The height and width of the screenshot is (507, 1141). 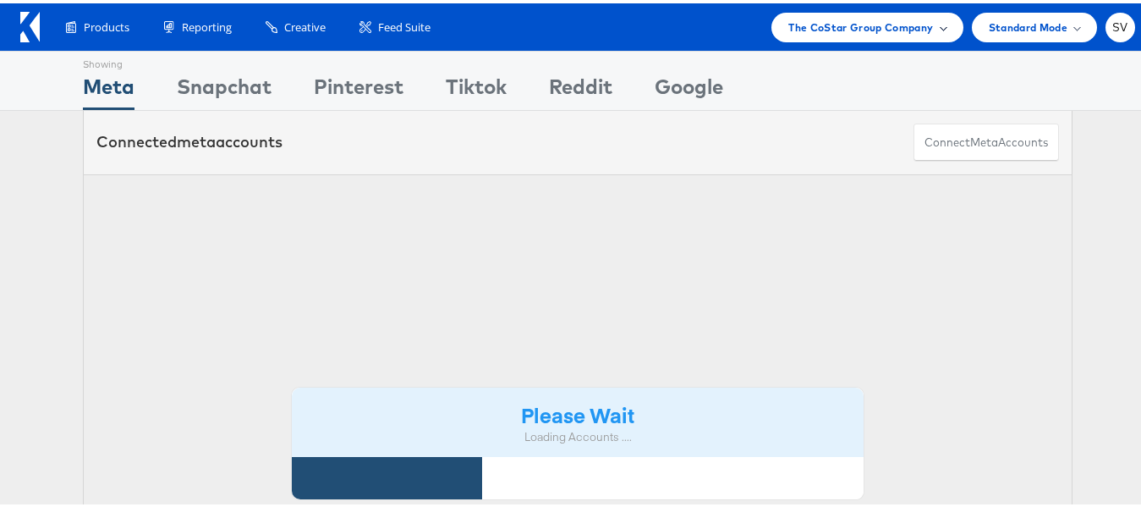 What do you see at coordinates (108, 58) in the screenshot?
I see `div: Showing` at bounding box center [108, 58].